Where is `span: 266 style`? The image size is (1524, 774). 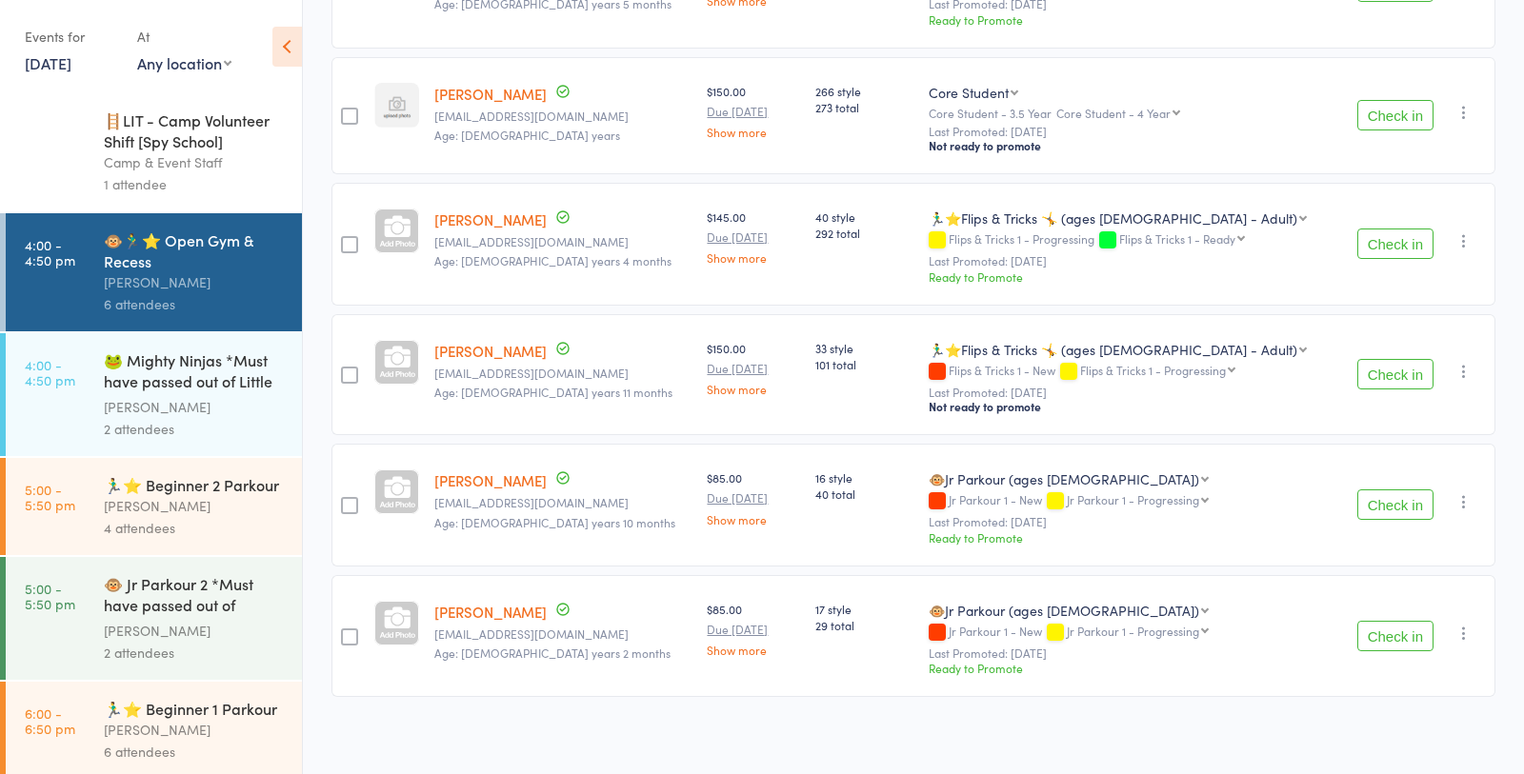
span: 266 style is located at coordinates (864, 90).